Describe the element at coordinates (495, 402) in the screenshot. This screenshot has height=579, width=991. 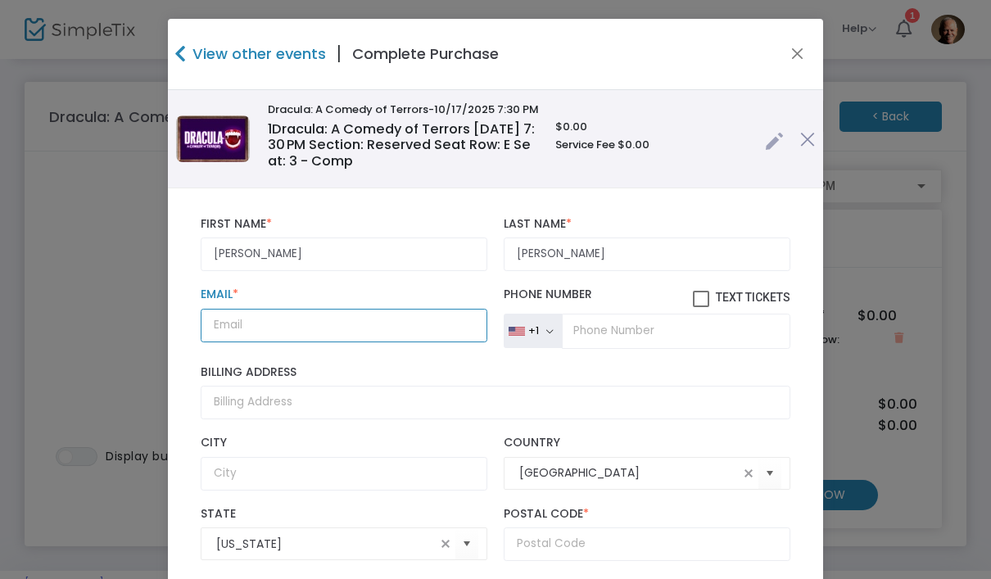
I see `input: Billing Address` at that location.